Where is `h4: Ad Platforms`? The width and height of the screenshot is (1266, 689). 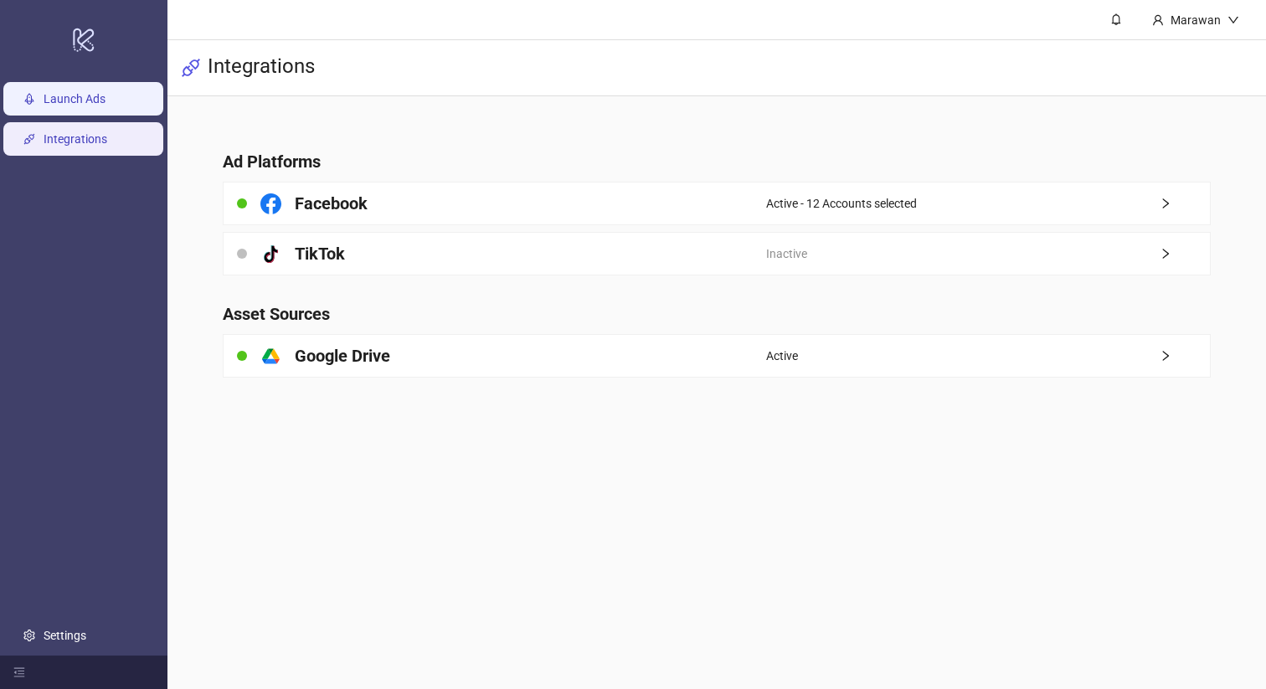
h4: Ad Platforms is located at coordinates (716, 162).